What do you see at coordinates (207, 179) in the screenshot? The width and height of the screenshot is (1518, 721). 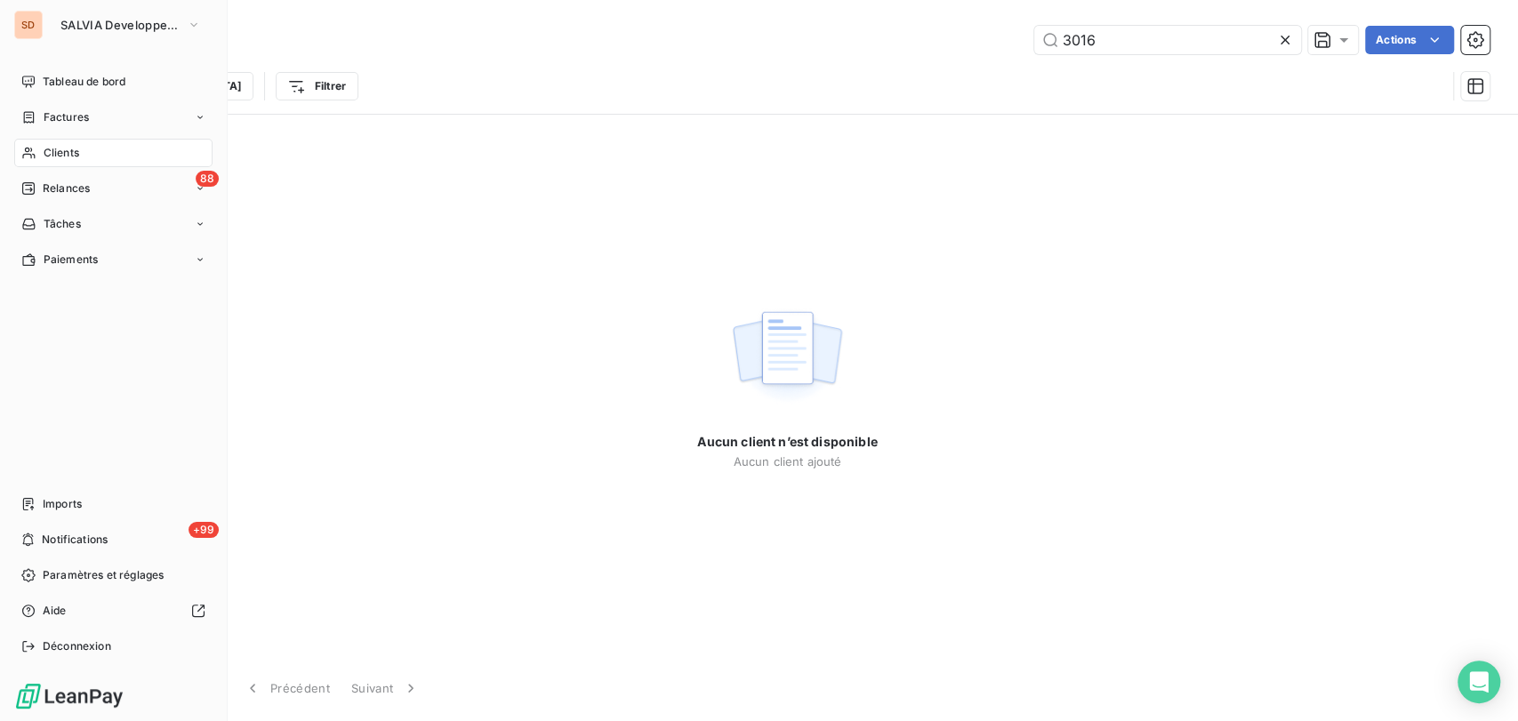 I see `span: 88` at bounding box center [207, 179].